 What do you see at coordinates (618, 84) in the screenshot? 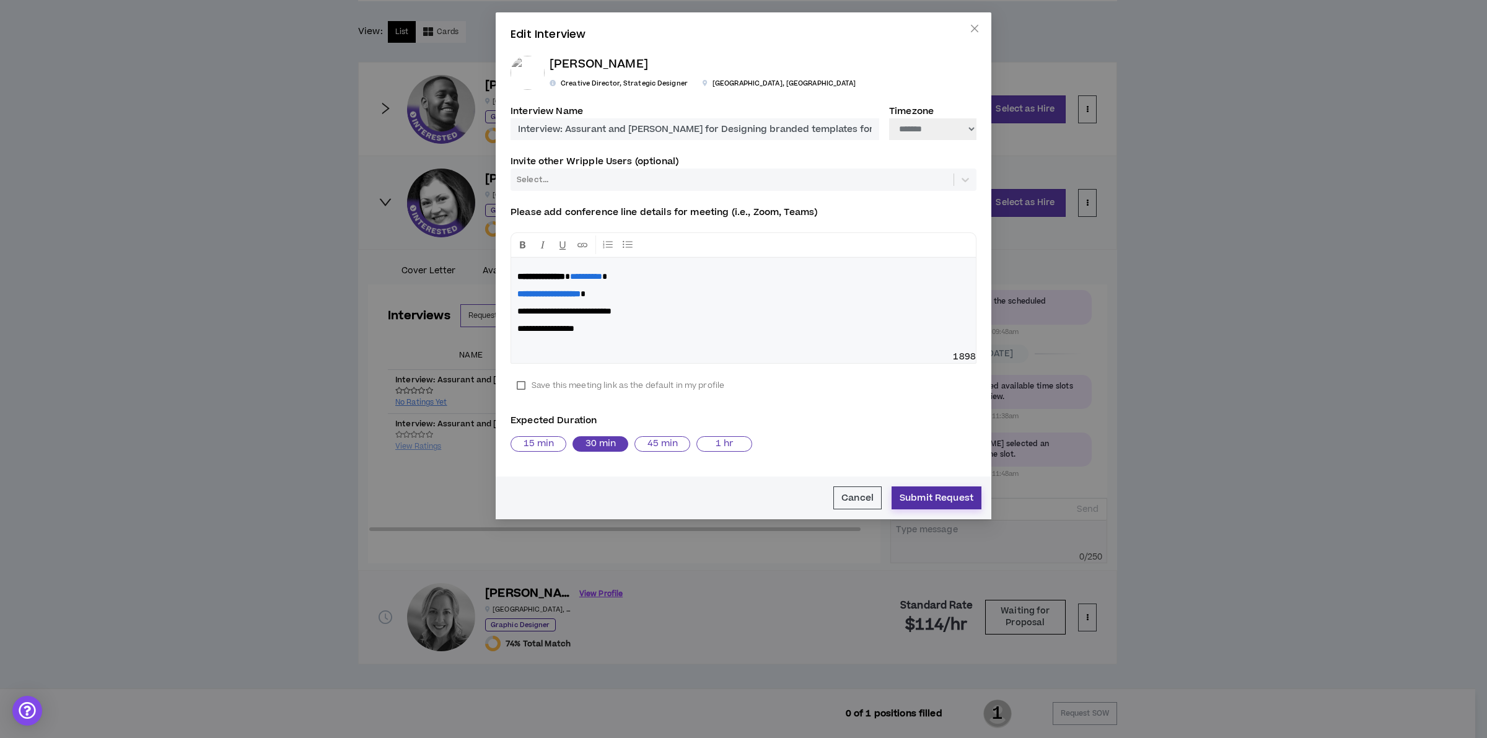
I see `p: Creative Director, Strategic Designer` at bounding box center [618, 84].